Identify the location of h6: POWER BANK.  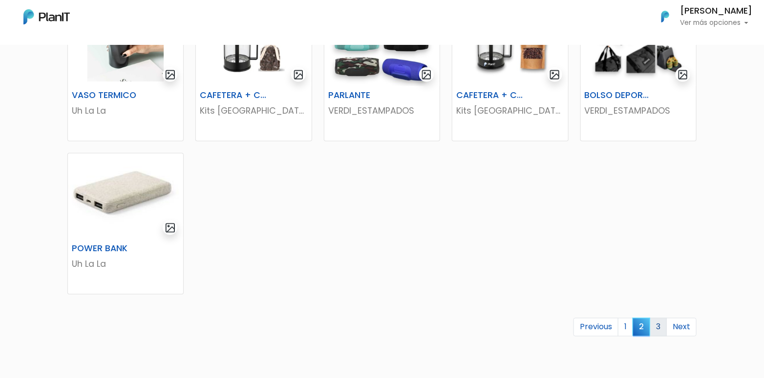
(105, 249).